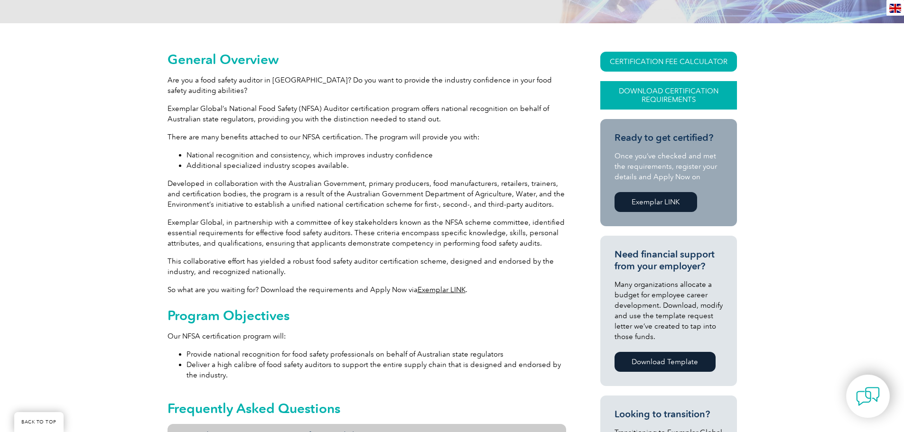 Image resolution: width=904 pixels, height=432 pixels. What do you see at coordinates (895, 8) in the screenshot?
I see `img: en` at bounding box center [895, 8].